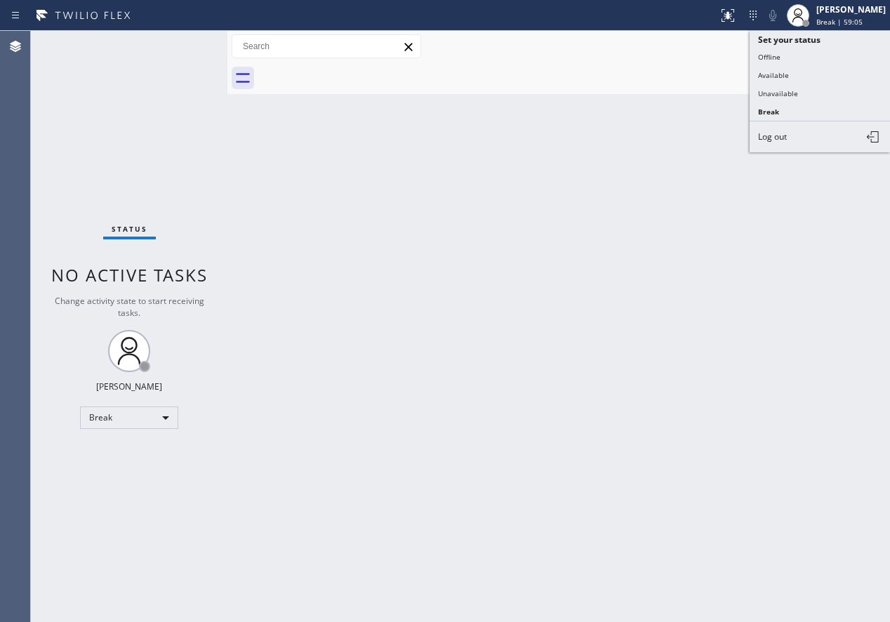 The image size is (890, 622). I want to click on span: Break | 59:05, so click(839, 22).